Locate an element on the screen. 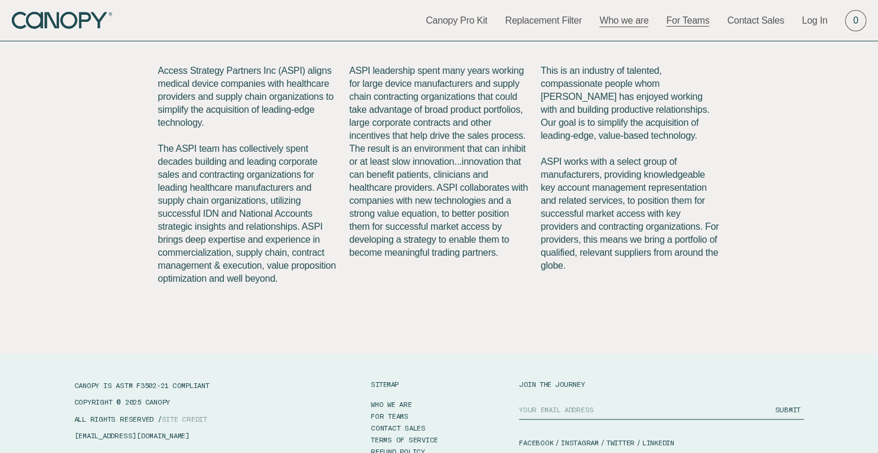 The width and height of the screenshot is (878, 453). a: SITE CREDIT is located at coordinates (184, 418).